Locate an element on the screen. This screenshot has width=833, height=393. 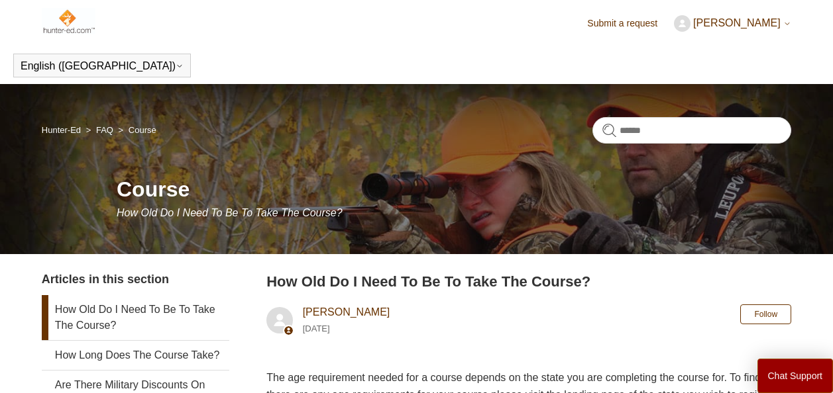
input: Search is located at coordinates (692, 130).